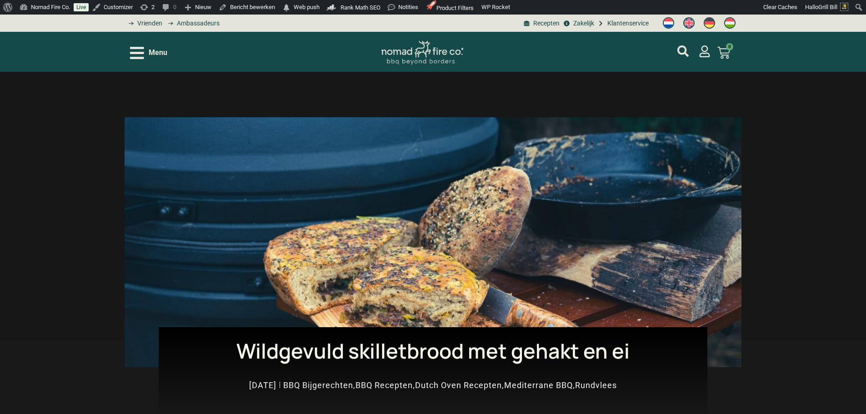  What do you see at coordinates (192, 23) in the screenshot?
I see `a: grill bill ambassadors` at bounding box center [192, 23].